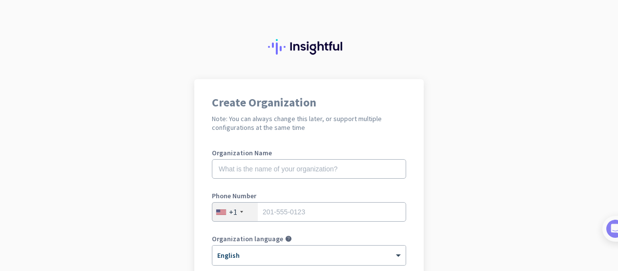 This screenshot has height=271, width=618. Describe the element at coordinates (309, 47) in the screenshot. I see `img: Insightful` at that location.